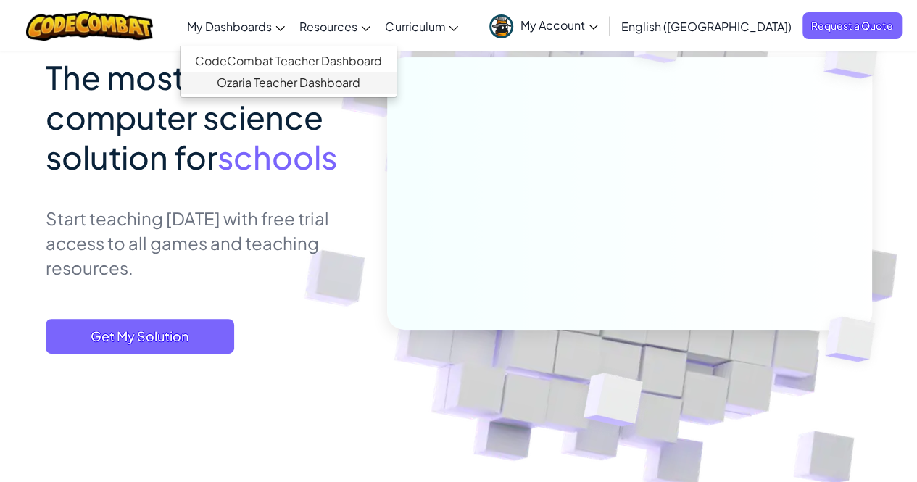  Describe the element at coordinates (559, 25) in the screenshot. I see `span: My Account` at that location.